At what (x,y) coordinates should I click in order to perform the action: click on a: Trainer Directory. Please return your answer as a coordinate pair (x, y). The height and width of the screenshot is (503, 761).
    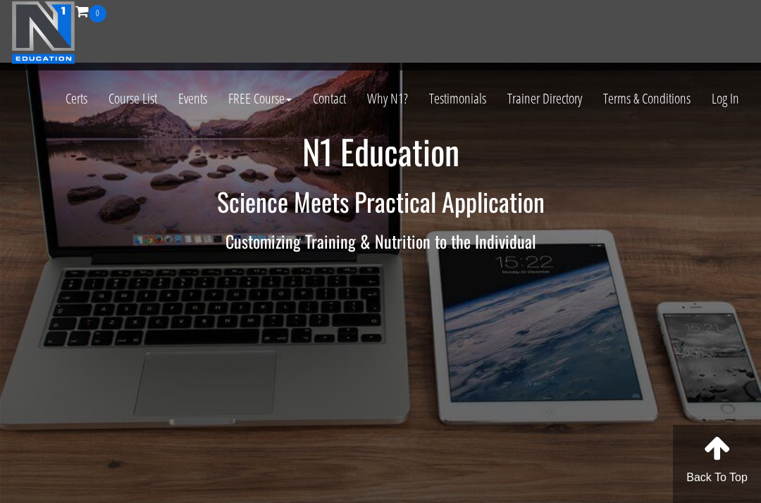
    Looking at the image, I should click on (544, 99).